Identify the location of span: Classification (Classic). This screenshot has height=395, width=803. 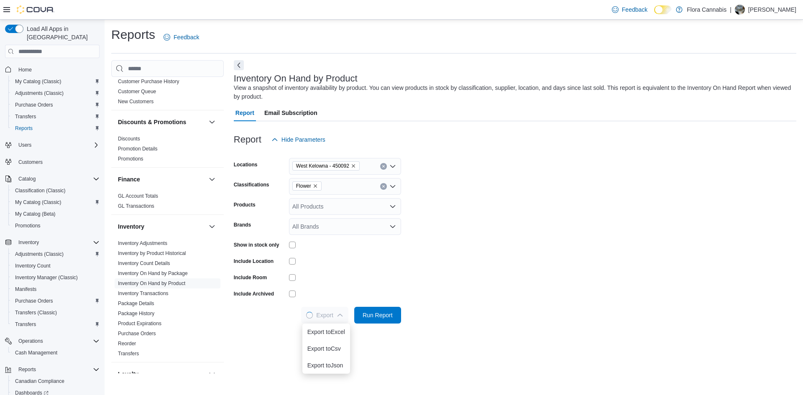
(56, 191).